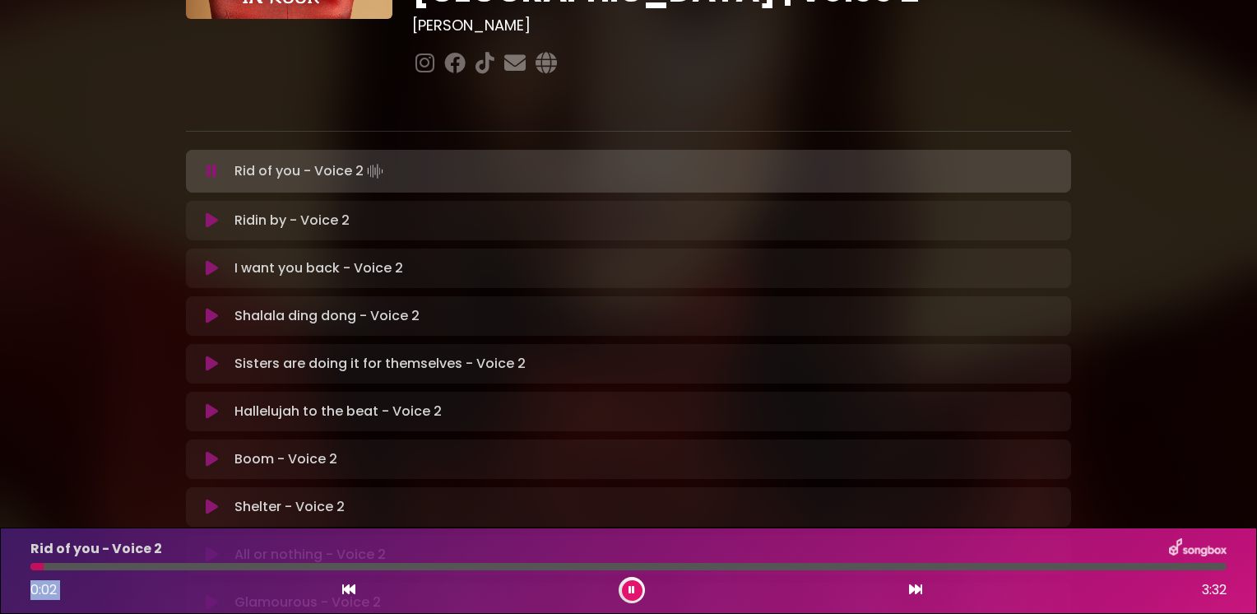 The height and width of the screenshot is (614, 1257). Describe the element at coordinates (338, 411) in the screenshot. I see `p: Hallelujah to the beat - Voice 2` at that location.